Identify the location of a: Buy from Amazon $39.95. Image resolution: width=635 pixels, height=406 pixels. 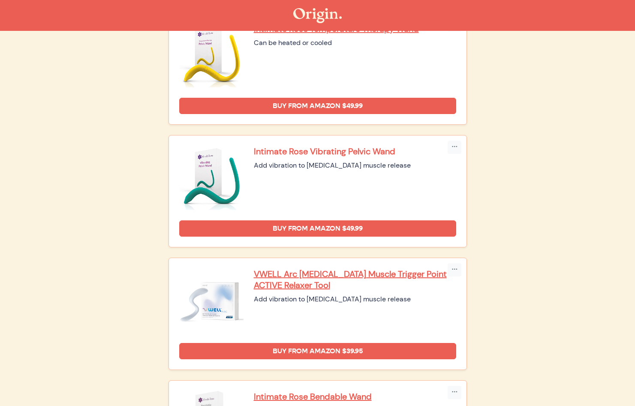
(318, 351).